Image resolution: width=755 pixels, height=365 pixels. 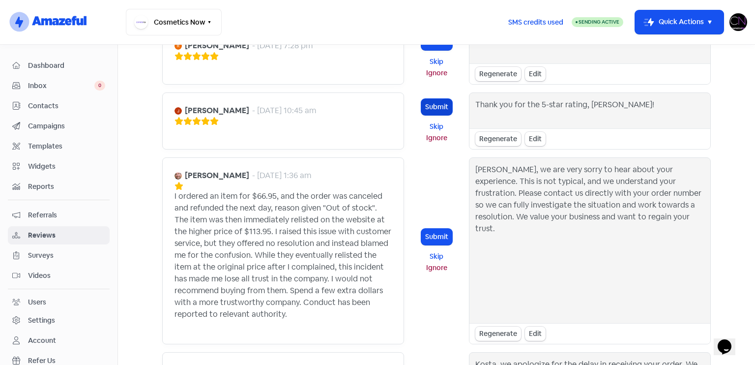 I want to click on span: Inbox, so click(x=61, y=86).